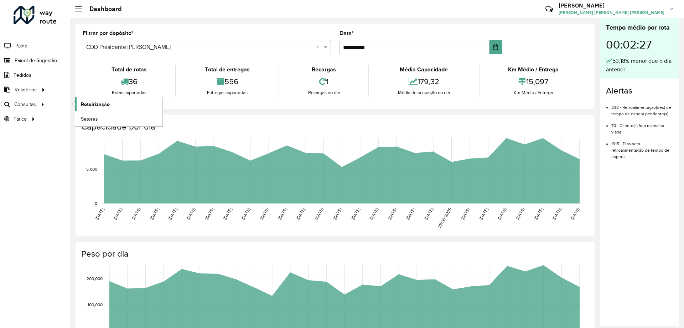  Describe the element at coordinates (36, 60) in the screenshot. I see `span: Painel de Sugestão` at that location.